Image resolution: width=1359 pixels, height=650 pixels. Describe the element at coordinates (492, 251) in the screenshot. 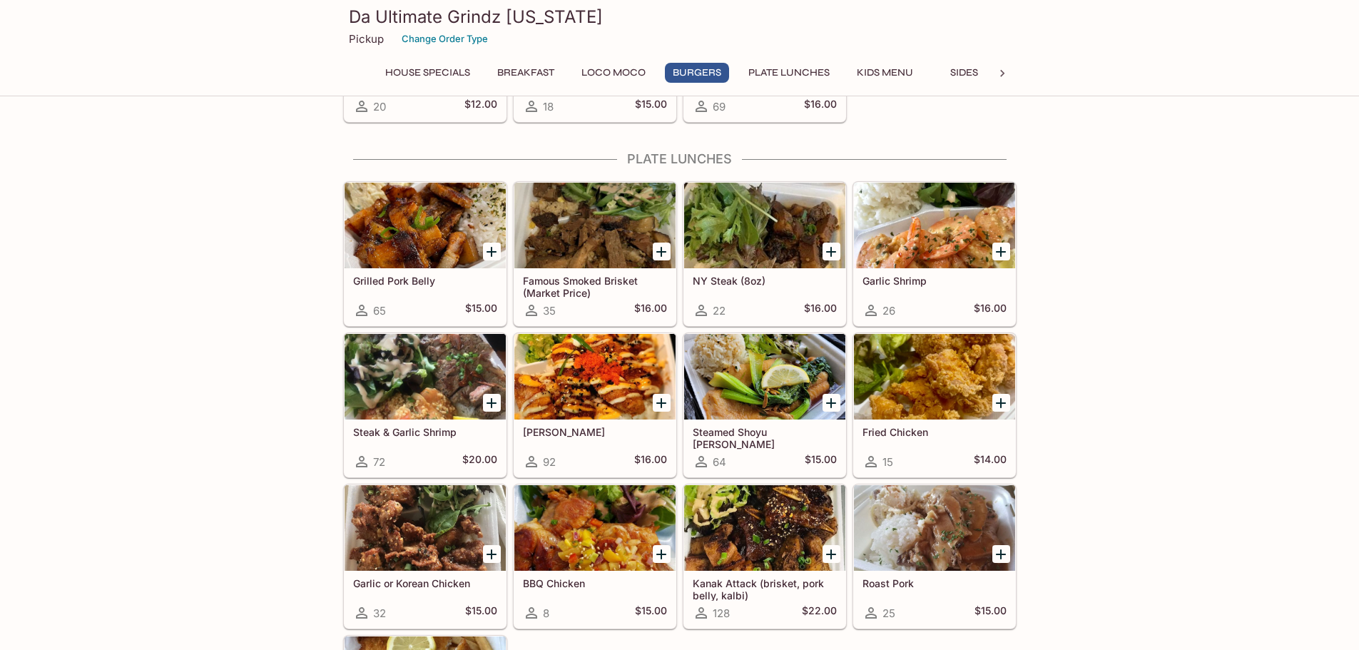

I see `button: Add Grilled Pork Belly` at that location.